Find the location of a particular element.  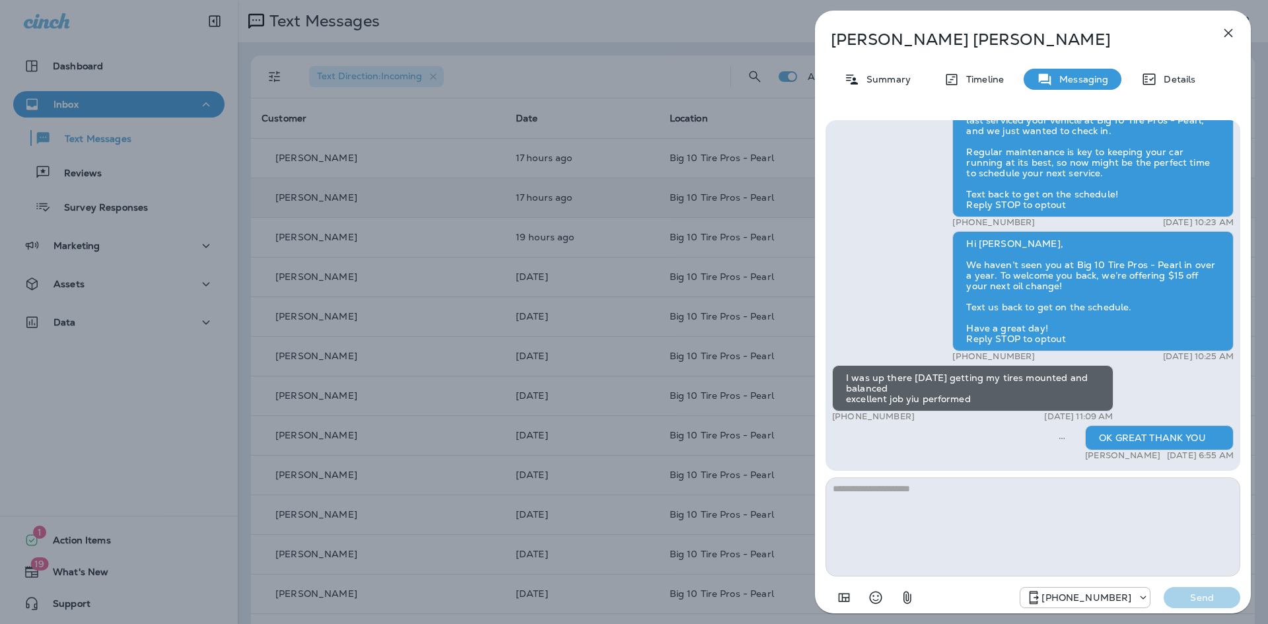

p: Details is located at coordinates (1176, 79).